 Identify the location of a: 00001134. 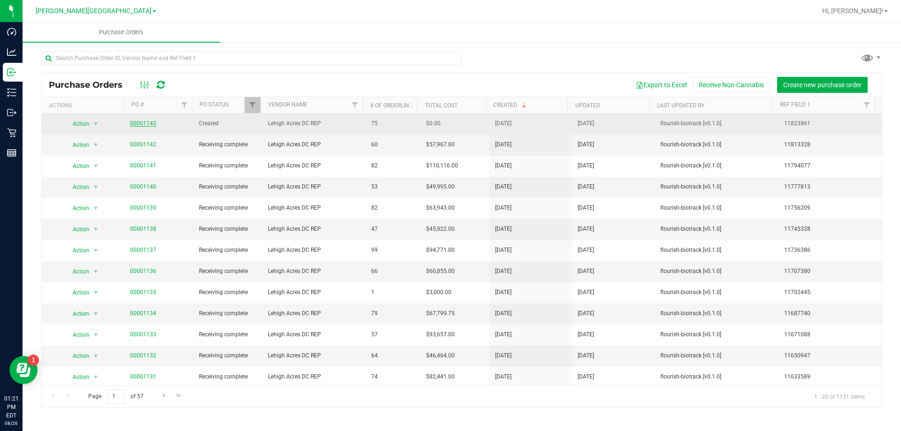
(143, 314).